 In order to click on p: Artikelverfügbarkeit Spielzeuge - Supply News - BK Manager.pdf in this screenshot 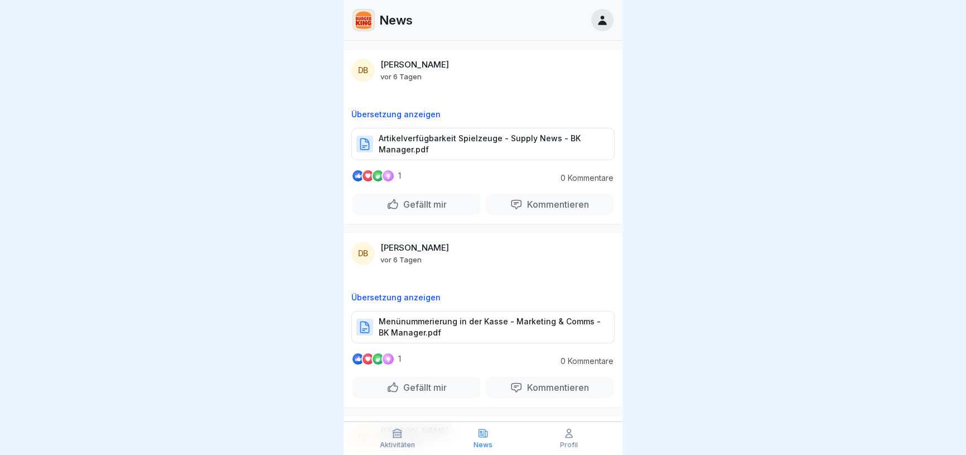, I will do `click(491, 144)`.